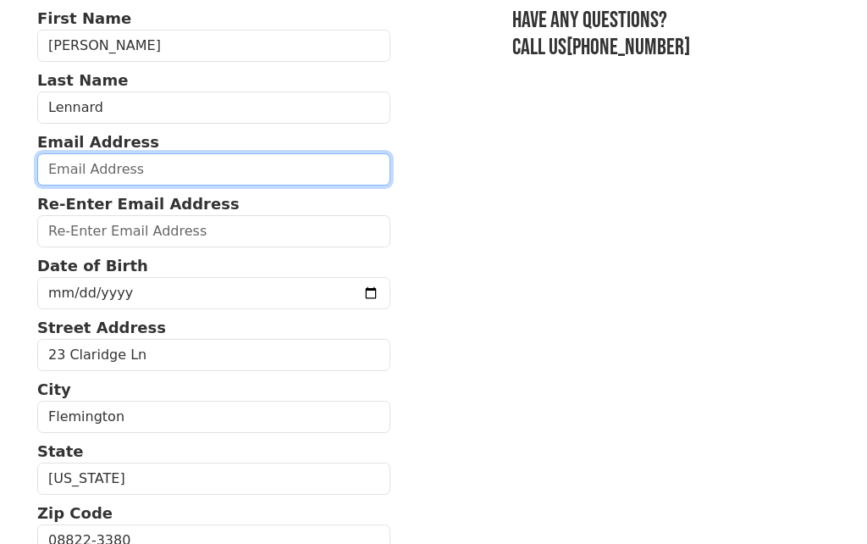  Describe the element at coordinates (671, 21) in the screenshot. I see `h3: Have any questions?` at that location.